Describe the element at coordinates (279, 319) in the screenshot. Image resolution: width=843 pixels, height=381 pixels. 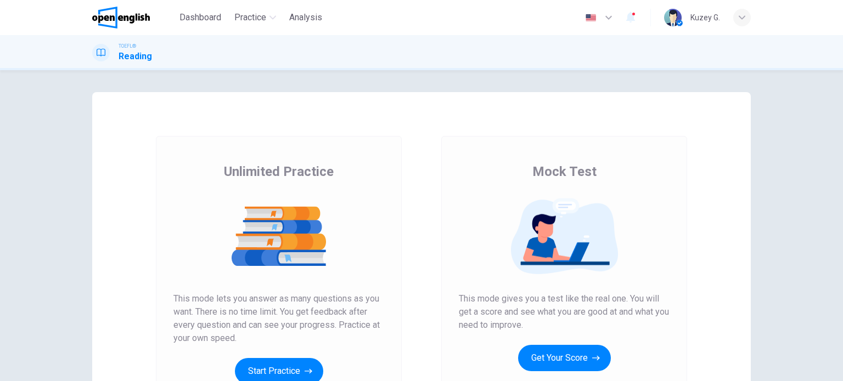
I see `span: This mode lets you answer as many questions as you want. There is no time limit. You get feedback...` at that location.